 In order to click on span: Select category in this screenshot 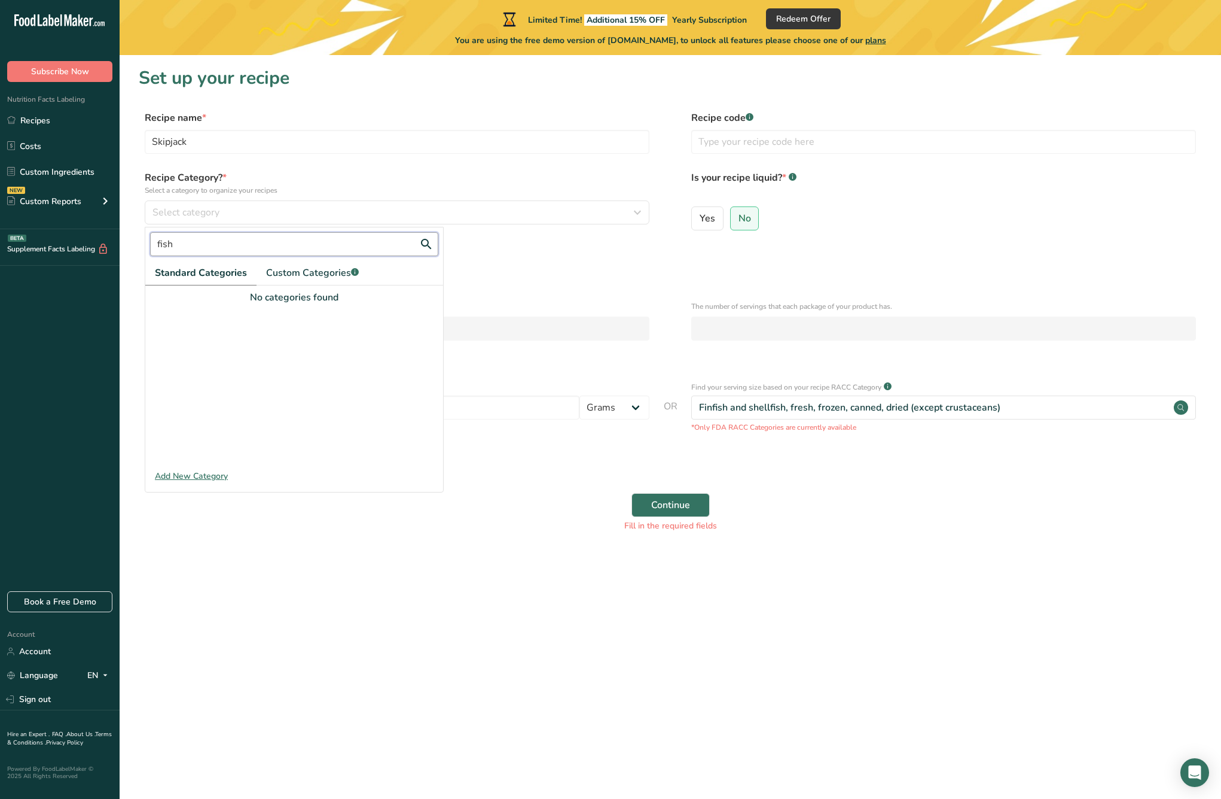, I will do `click(186, 212)`.